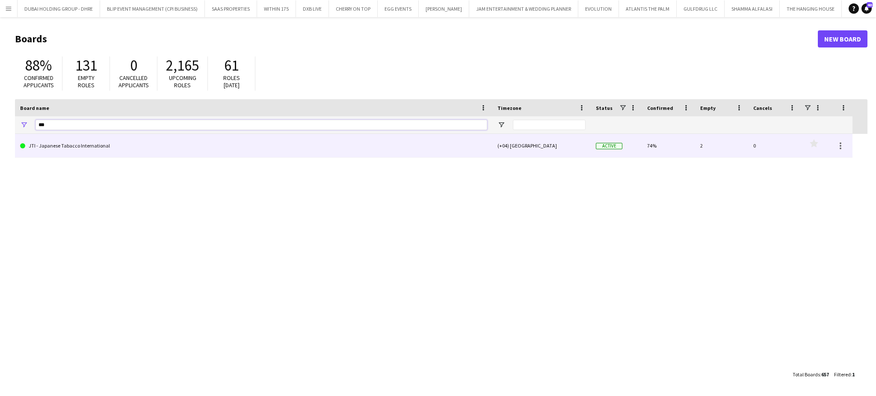 This screenshot has width=876, height=396. I want to click on button: BLIP EVENT MANAGEMENT (CPI BUSINESS), so click(152, 9).